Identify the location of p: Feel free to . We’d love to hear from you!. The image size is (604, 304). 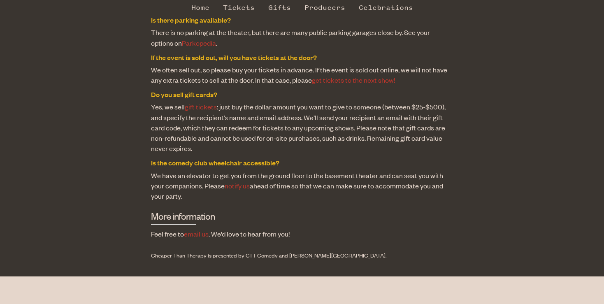
(302, 234).